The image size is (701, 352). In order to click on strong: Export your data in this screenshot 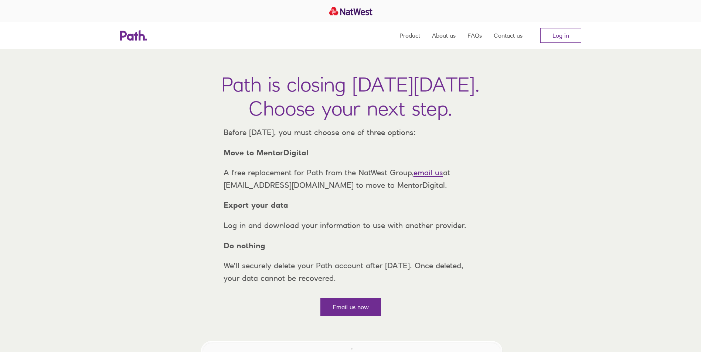, I will do `click(256, 205)`.